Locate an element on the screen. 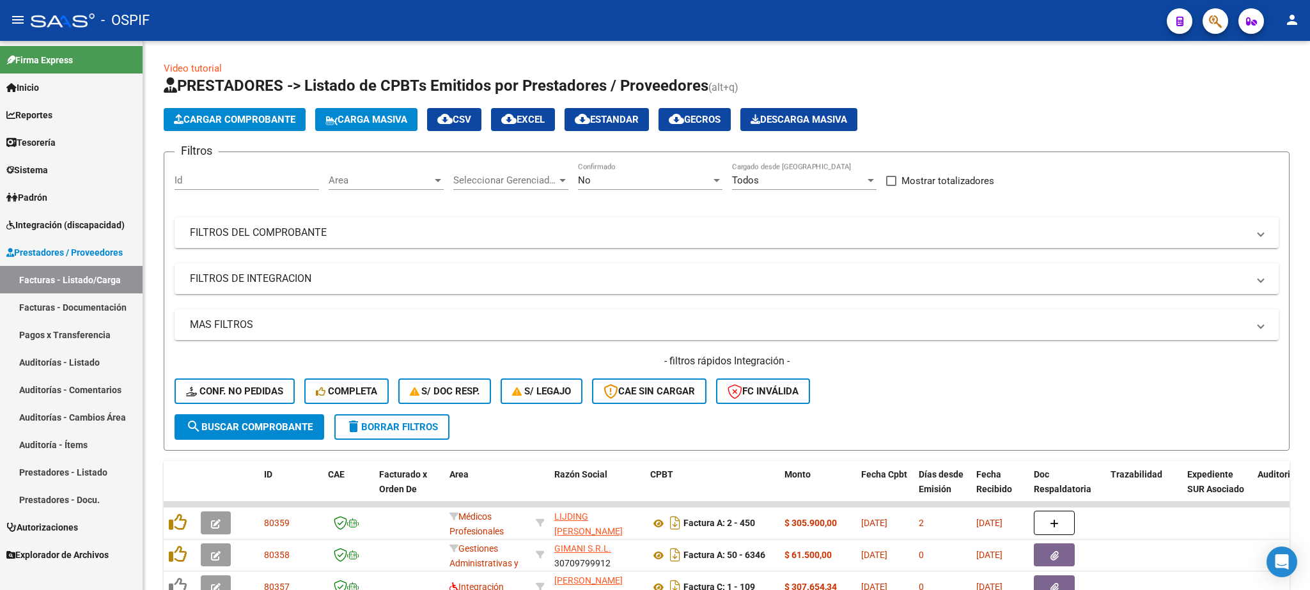 The width and height of the screenshot is (1310, 590). span: CSV is located at coordinates (454, 120).